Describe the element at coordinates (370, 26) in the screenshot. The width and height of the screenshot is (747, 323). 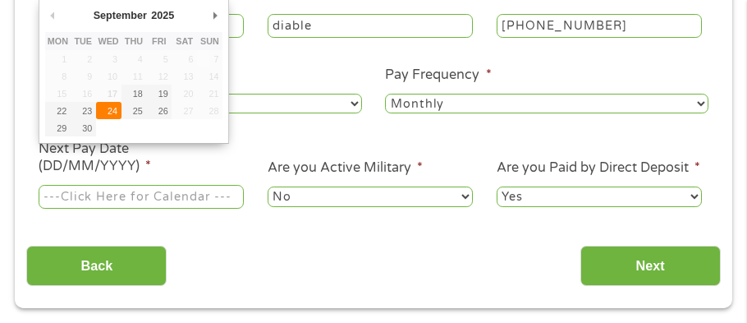
I see `input: Cashier` at that location.